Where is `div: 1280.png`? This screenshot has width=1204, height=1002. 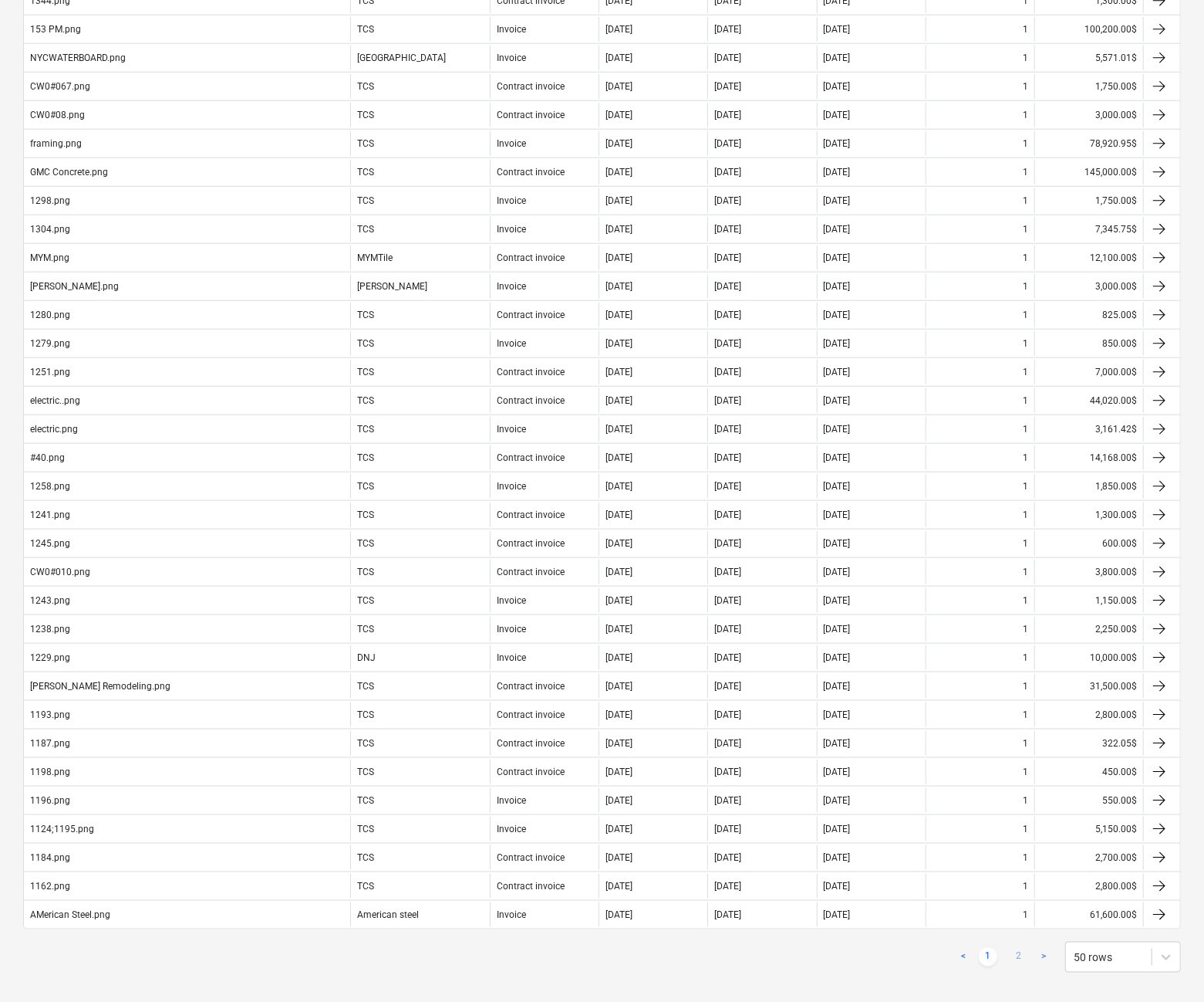
div: 1280.png is located at coordinates (50, 314).